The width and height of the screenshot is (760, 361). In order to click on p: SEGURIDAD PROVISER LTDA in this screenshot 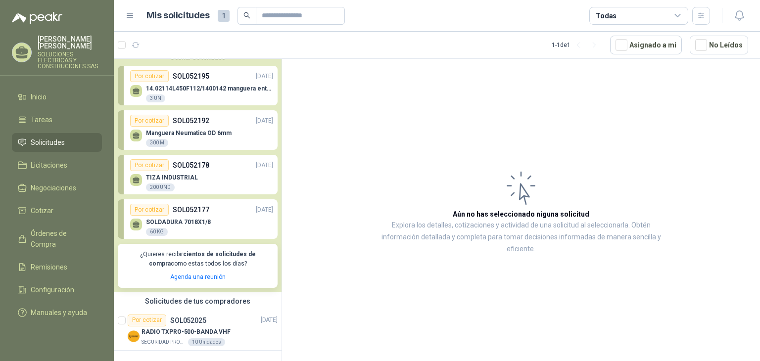, I will do `click(164, 342)`.